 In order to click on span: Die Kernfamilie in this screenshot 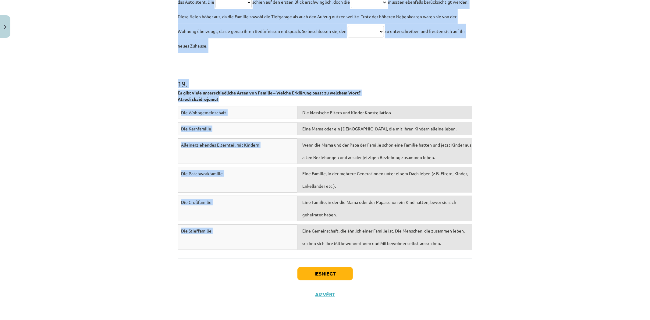, I will do `click(196, 129)`.